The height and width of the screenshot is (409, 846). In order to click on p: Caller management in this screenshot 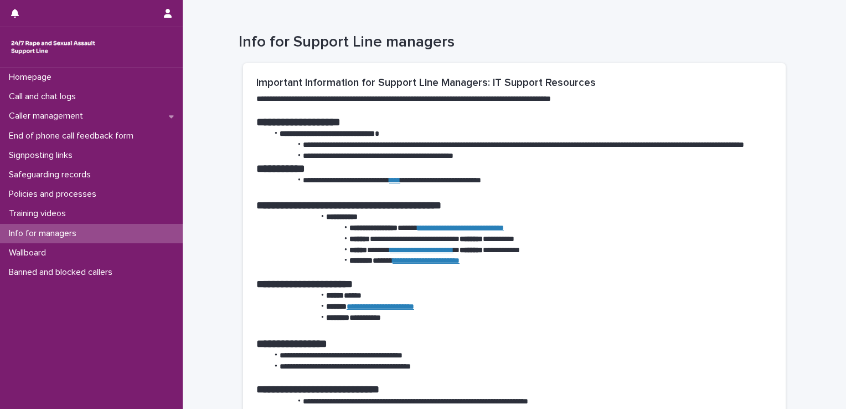, I will do `click(48, 116)`.